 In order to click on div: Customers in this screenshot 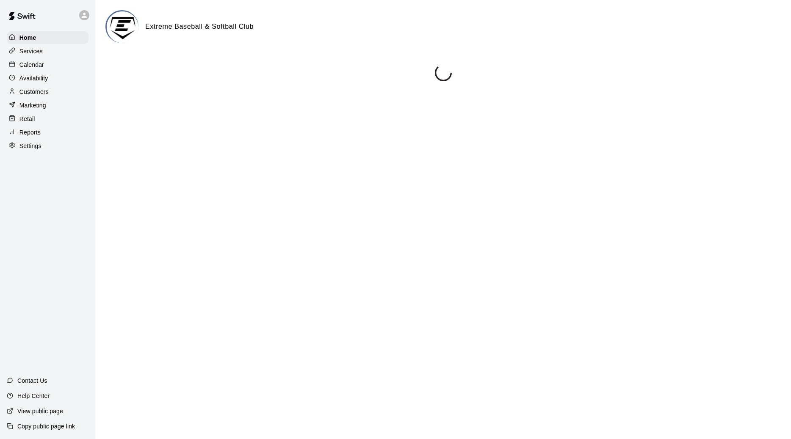, I will do `click(47, 92)`.